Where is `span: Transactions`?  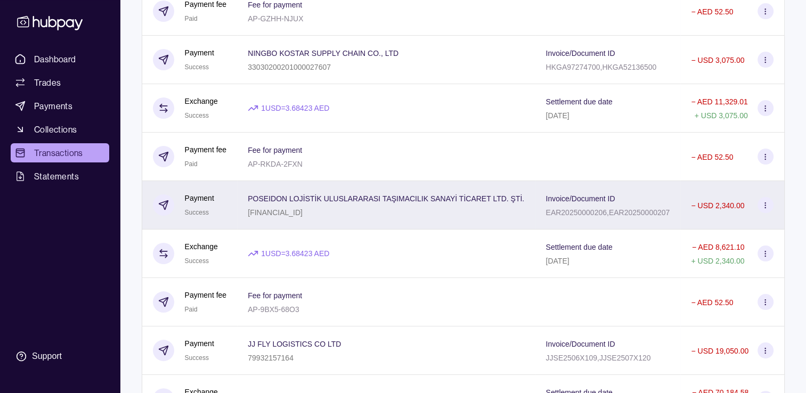
span: Transactions is located at coordinates (59, 153).